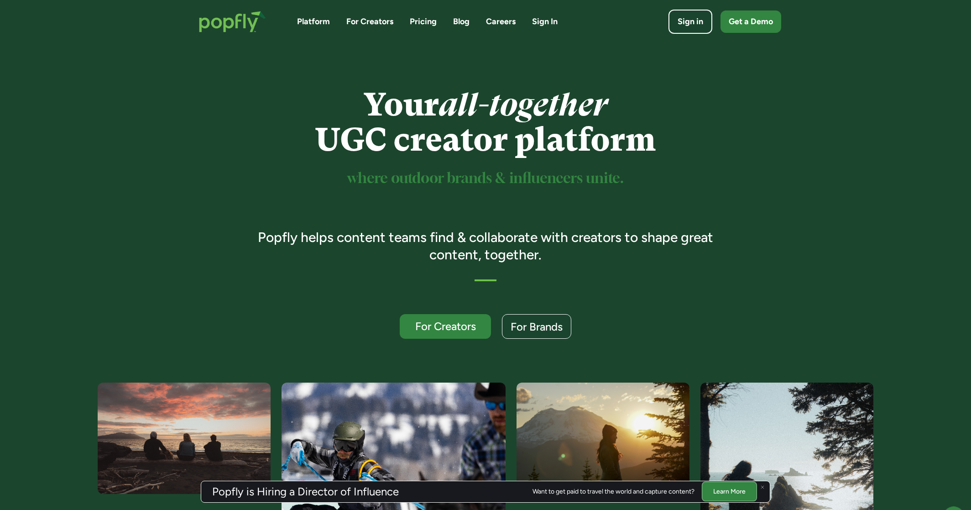 The image size is (971, 510). What do you see at coordinates (445, 326) in the screenshot?
I see `div: For Creators` at bounding box center [445, 326].